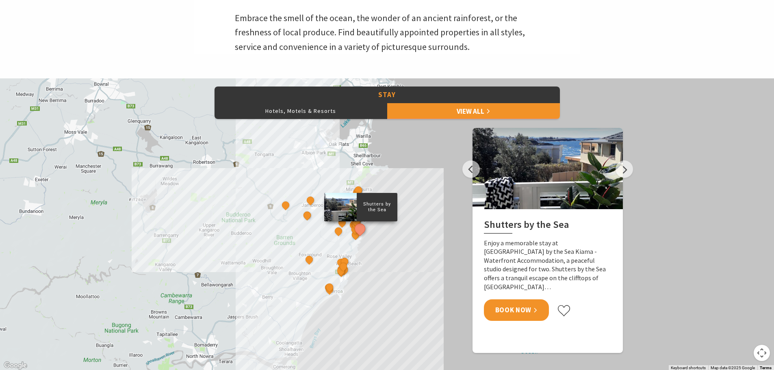 The height and width of the screenshot is (370, 774). What do you see at coordinates (338, 231) in the screenshot?
I see `button: See detail about Saddleback Grove` at bounding box center [338, 231].